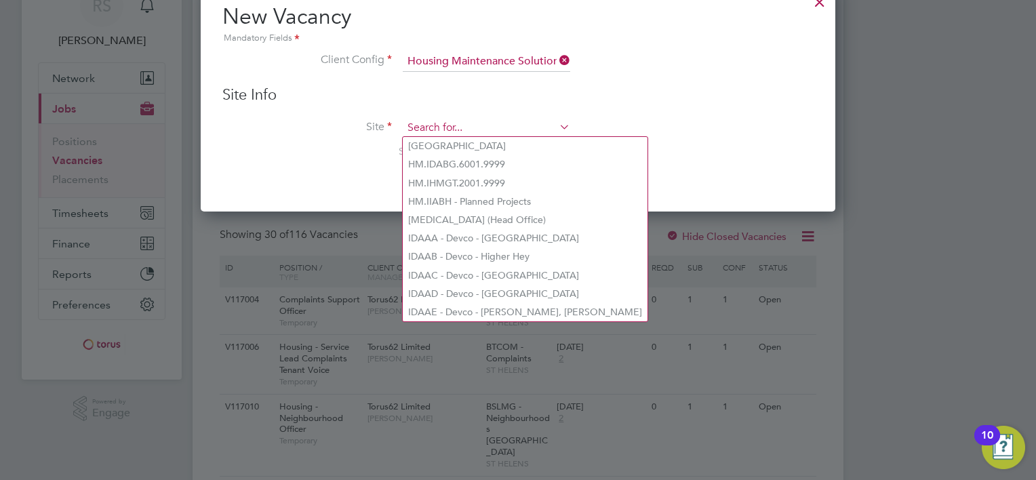 The height and width of the screenshot is (480, 1036). Describe the element at coordinates (525, 183) in the screenshot. I see `li: HM.IHMGT.2001.9999` at that location.